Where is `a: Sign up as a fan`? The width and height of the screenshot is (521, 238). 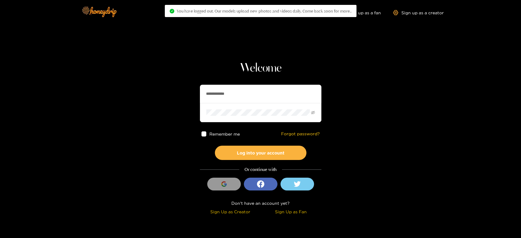 a: Sign up as a fan is located at coordinates (360, 13).